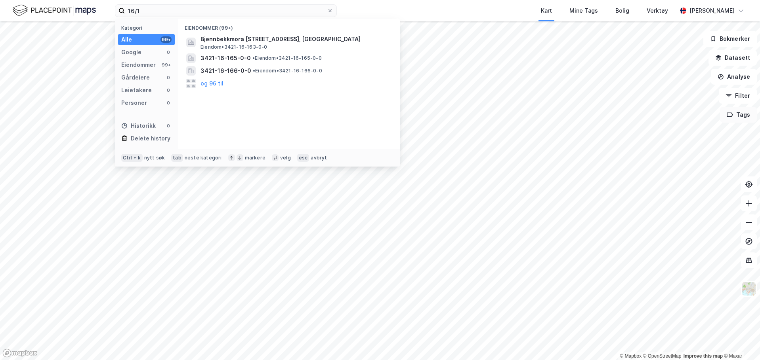 This screenshot has height=360, width=760. Describe the element at coordinates (303, 158) in the screenshot. I see `div: esc` at that location.